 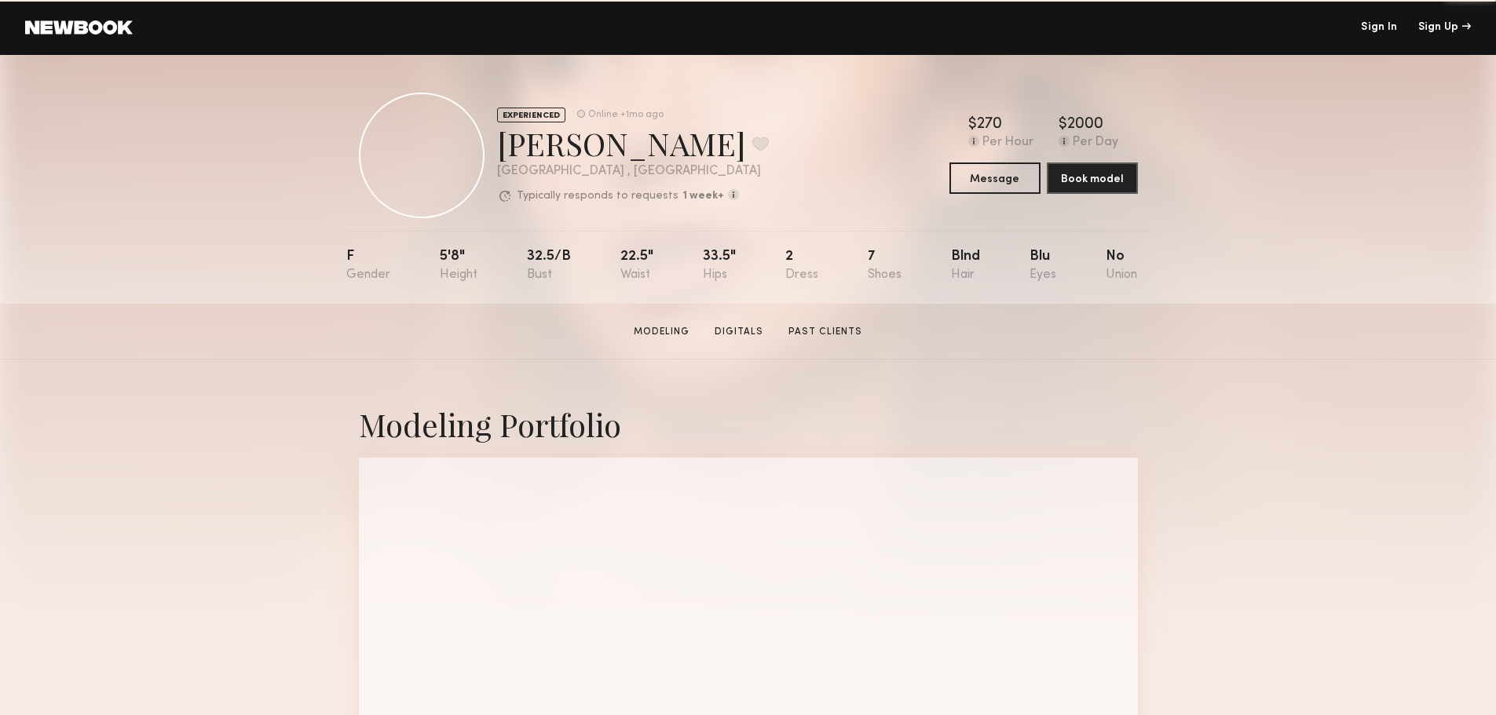 What do you see at coordinates (1095, 143) in the screenshot?
I see `div: Per Day` at bounding box center [1095, 143].